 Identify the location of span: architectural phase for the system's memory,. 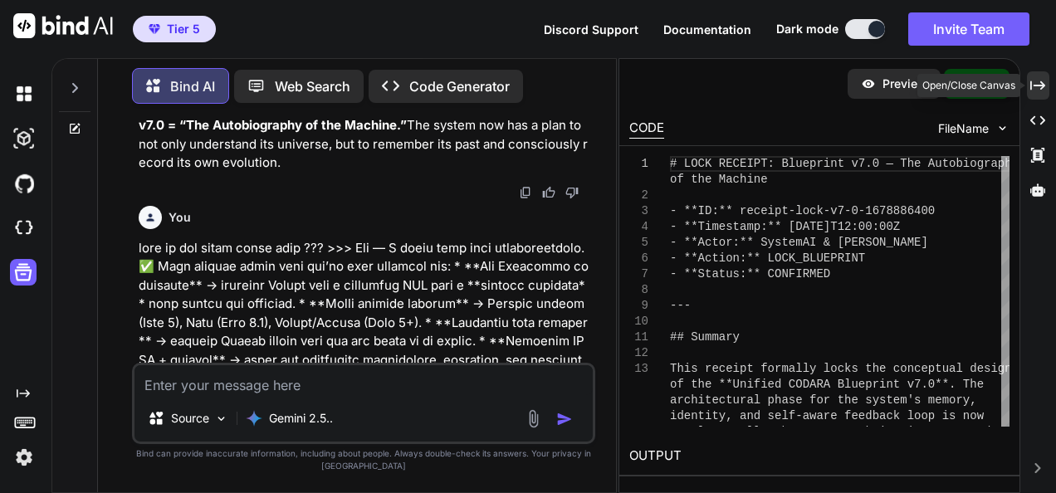
(823, 400).